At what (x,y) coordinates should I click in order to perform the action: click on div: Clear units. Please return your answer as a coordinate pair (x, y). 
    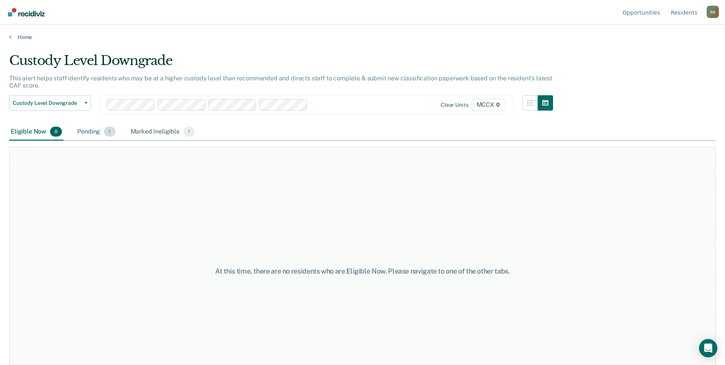
    Looking at the image, I should click on (455, 105).